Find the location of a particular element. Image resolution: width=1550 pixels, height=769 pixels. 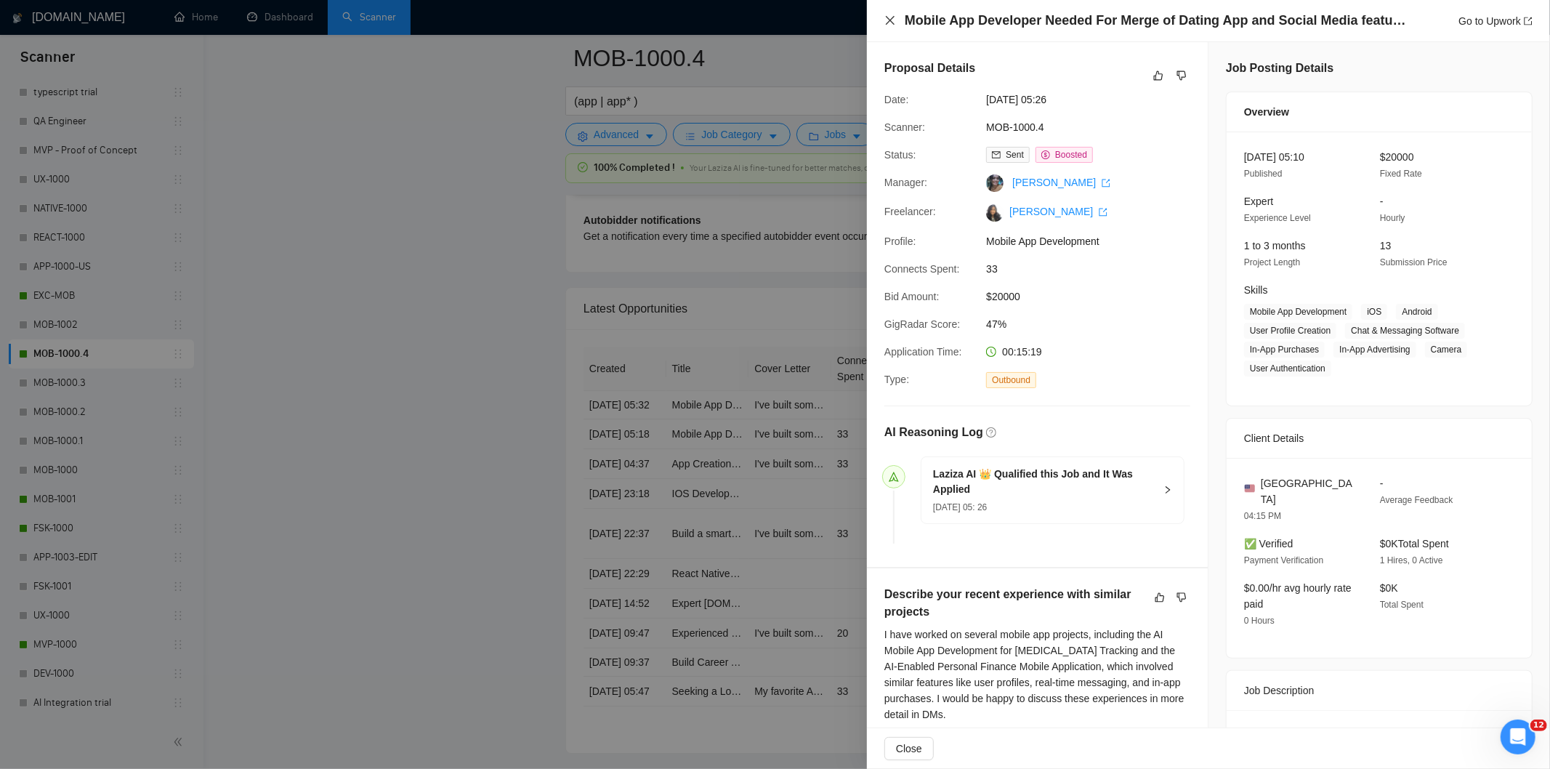

h5: Describe your recent experience with similar projects is located at coordinates (1015, 603).